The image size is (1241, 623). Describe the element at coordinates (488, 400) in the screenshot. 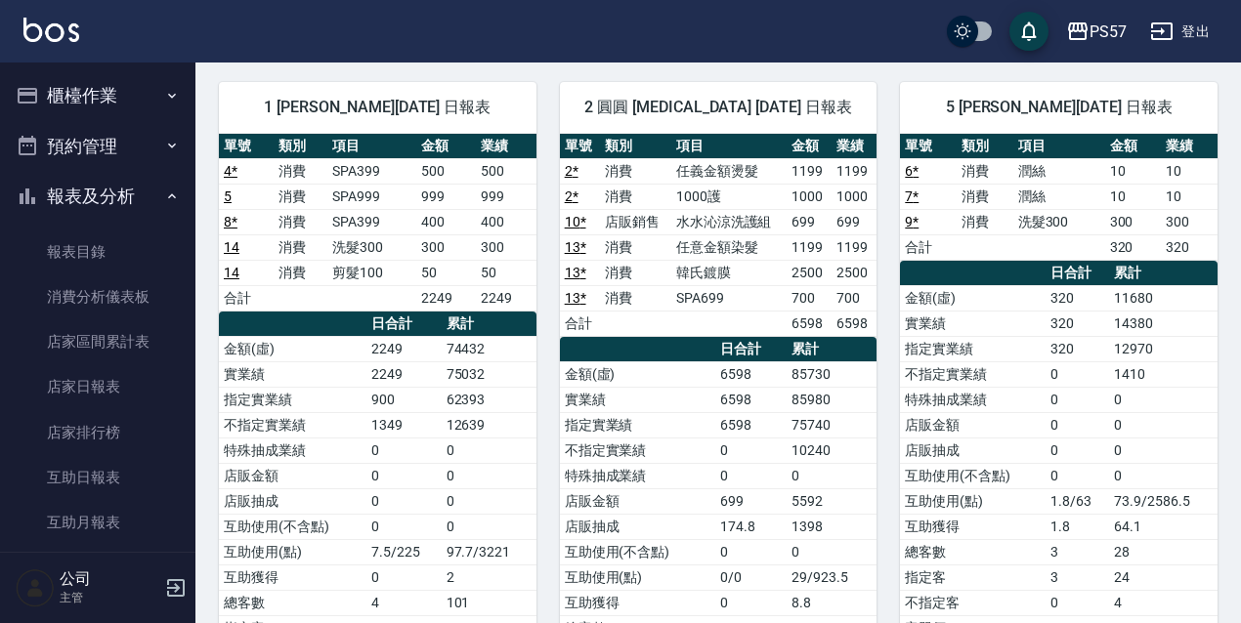

I see `td: 62393` at that location.